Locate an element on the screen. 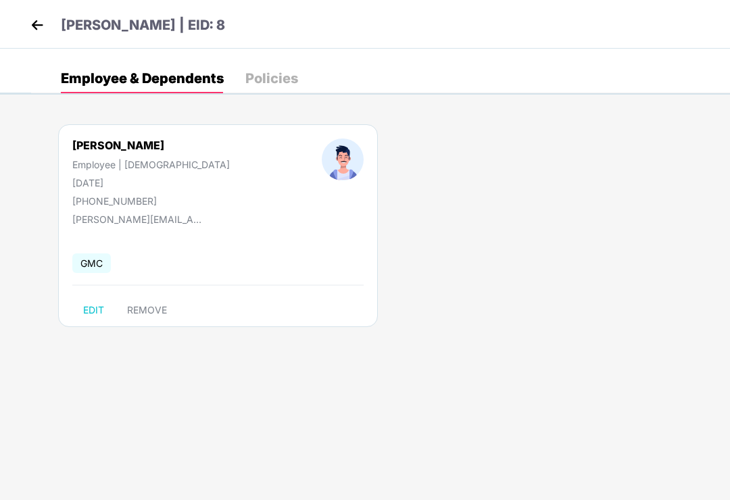 Image resolution: width=730 pixels, height=500 pixels. button: REMOVE is located at coordinates (147, 310).